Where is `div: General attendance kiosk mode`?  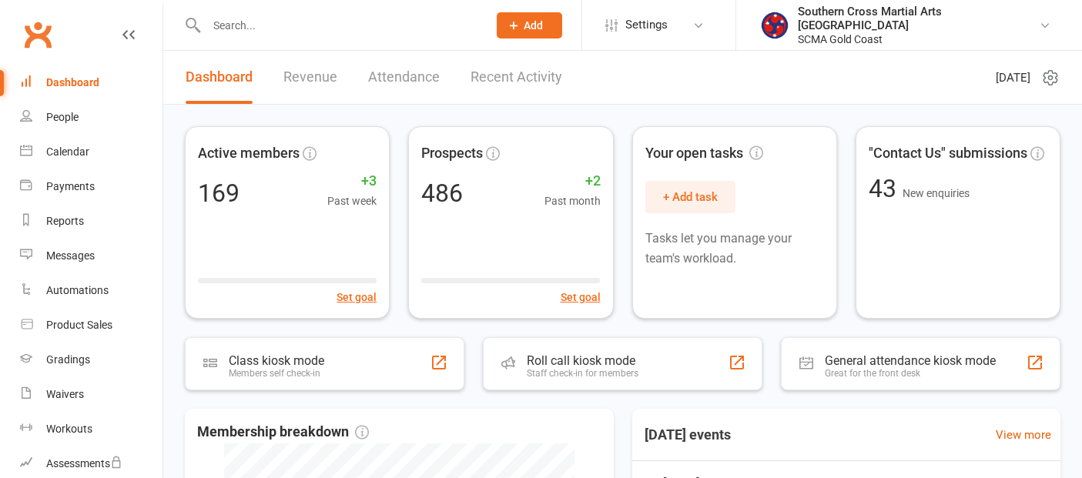 div: General attendance kiosk mode is located at coordinates (910, 360).